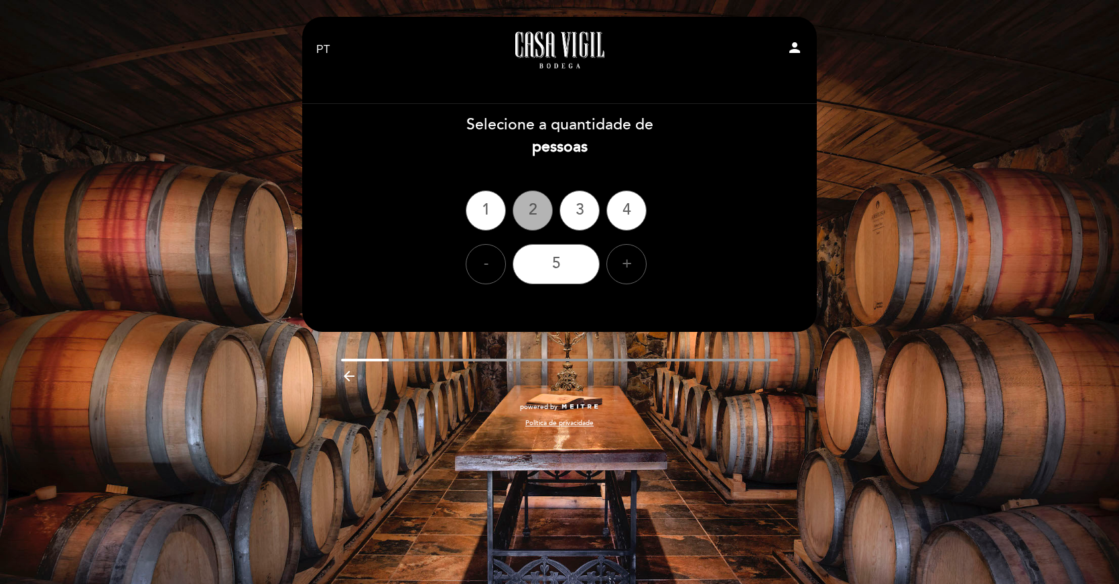 This screenshot has width=1119, height=584. I want to click on img: MEITRE, so click(580, 407).